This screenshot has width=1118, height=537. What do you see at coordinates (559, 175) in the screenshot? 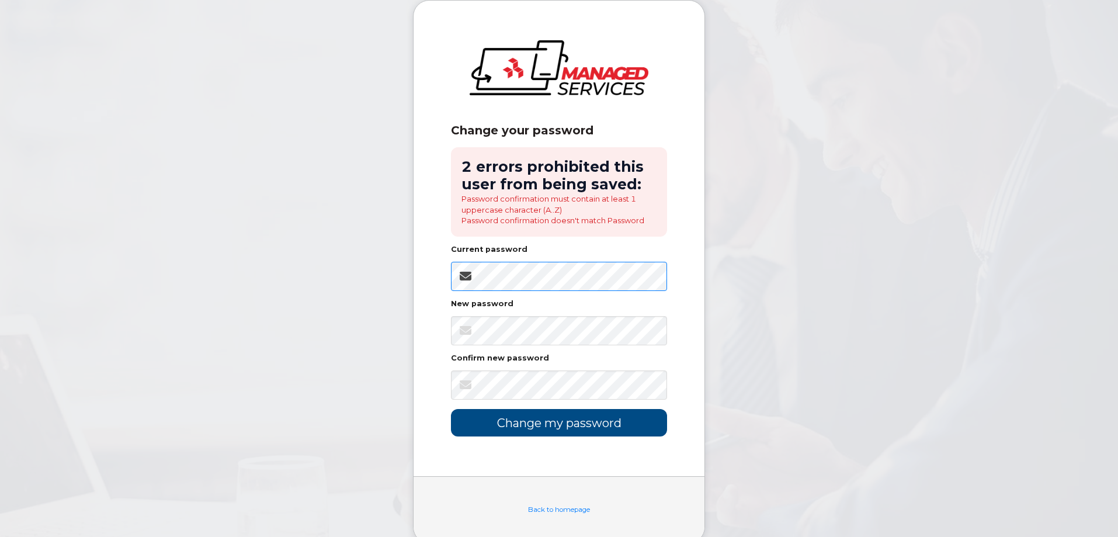
I see `h2: 2 errors prohibited this user from being saved:` at bounding box center [559, 175].